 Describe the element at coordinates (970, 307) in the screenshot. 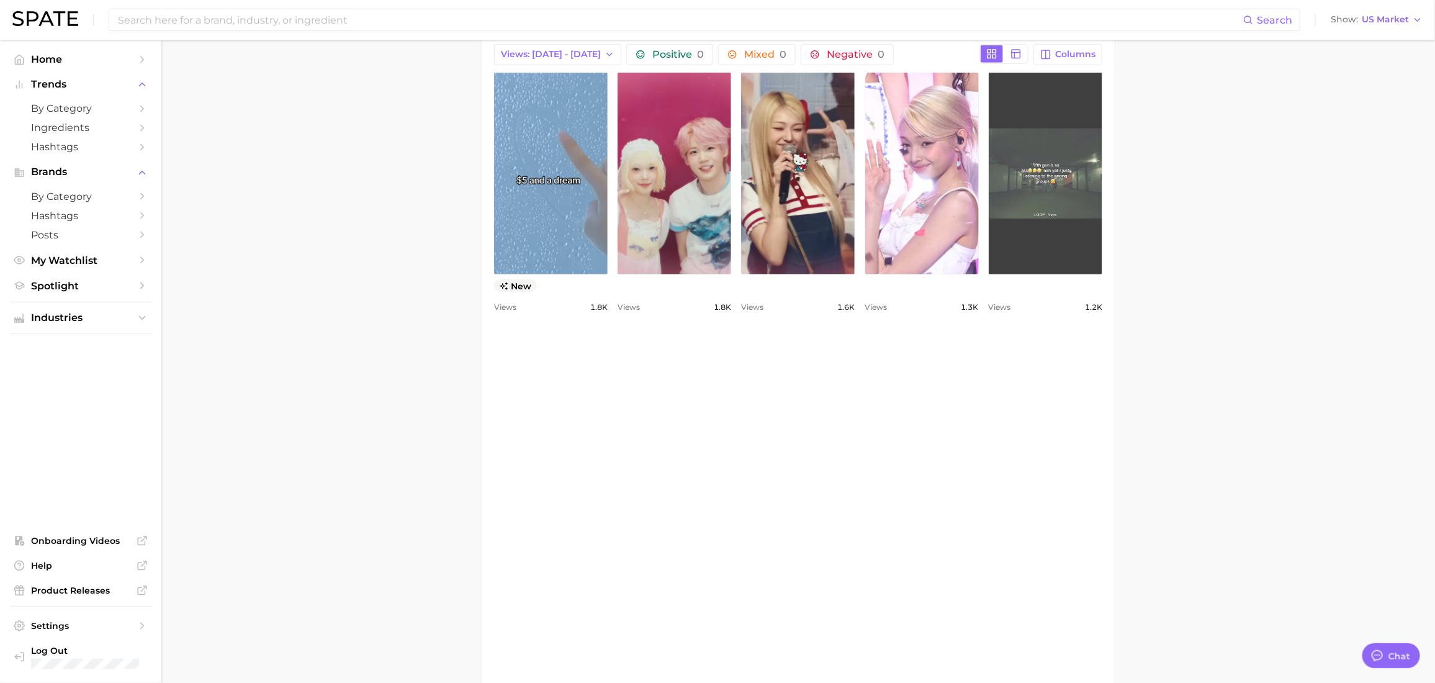

I see `span: 1.3k` at that location.